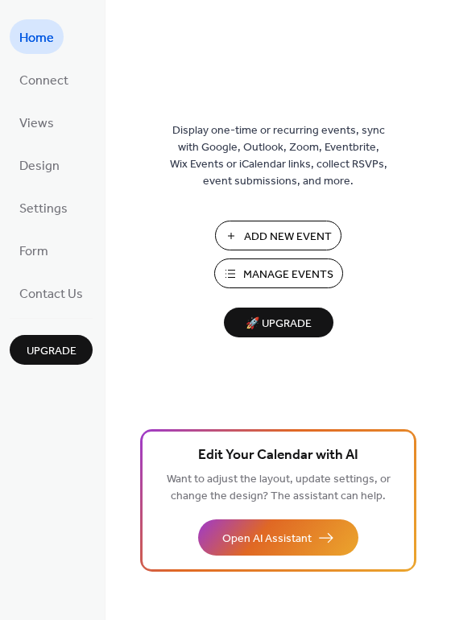 Image resolution: width=451 pixels, height=620 pixels. I want to click on a: Home, so click(36, 36).